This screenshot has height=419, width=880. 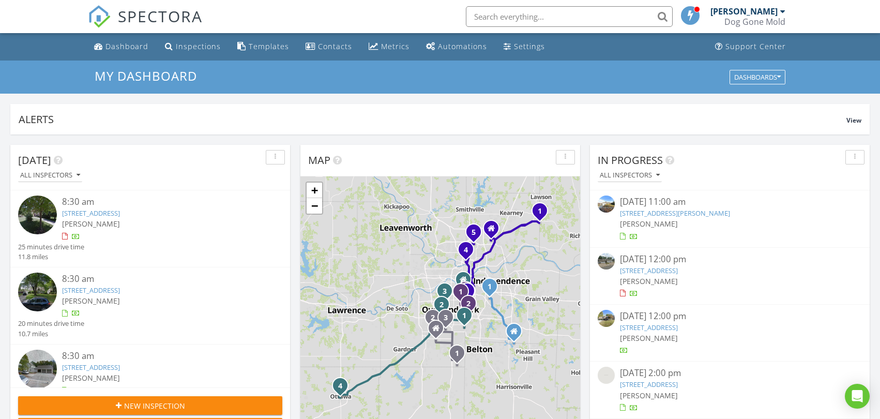 I want to click on span: SPECTORA, so click(x=160, y=16).